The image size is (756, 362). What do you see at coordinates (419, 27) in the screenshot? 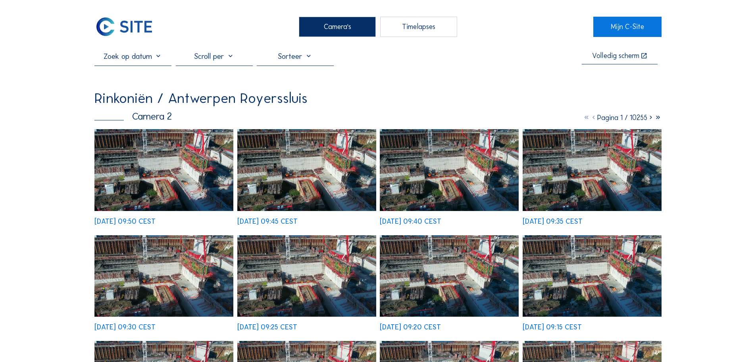
I see `div: Timelapses` at bounding box center [419, 27].